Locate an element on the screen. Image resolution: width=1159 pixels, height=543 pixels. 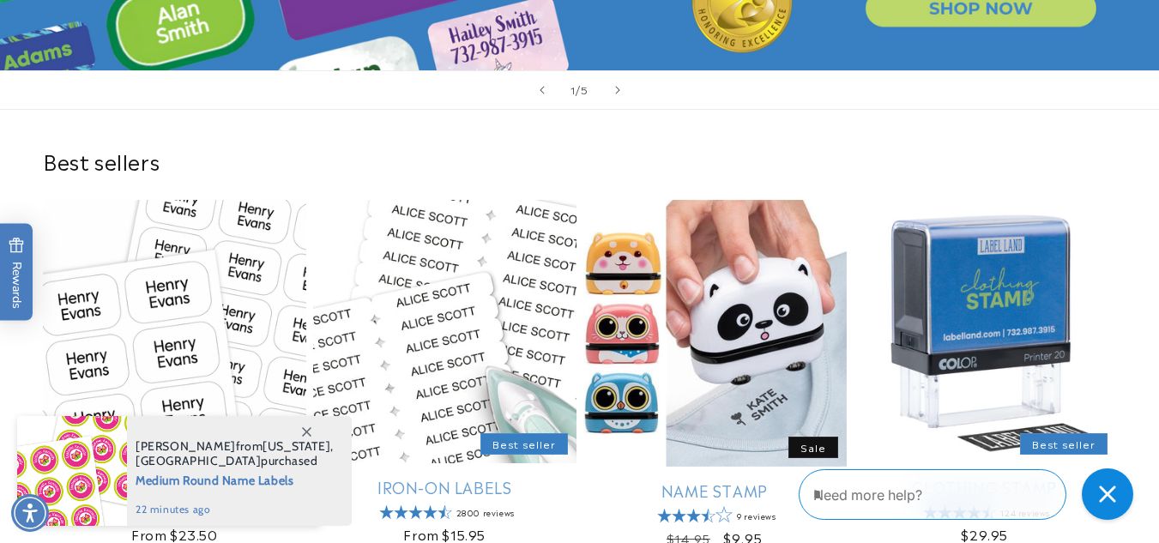
div: Accessibility Menu is located at coordinates (30, 513).